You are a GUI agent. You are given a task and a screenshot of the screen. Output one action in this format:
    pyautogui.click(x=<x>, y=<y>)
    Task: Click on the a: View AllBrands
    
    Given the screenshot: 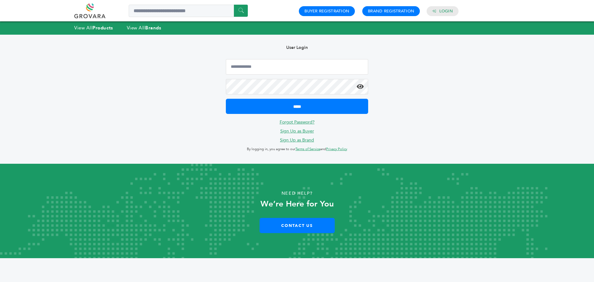 What is the action you would take?
    pyautogui.click(x=144, y=28)
    